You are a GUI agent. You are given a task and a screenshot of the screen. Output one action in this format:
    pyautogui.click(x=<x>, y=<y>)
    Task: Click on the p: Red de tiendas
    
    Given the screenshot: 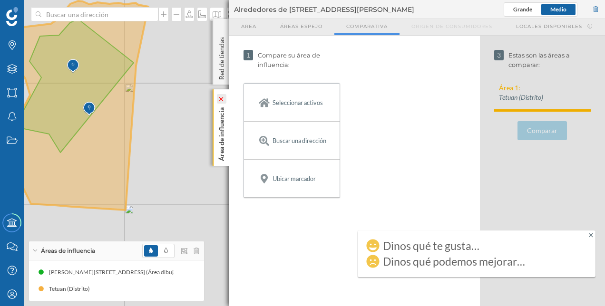 What is the action you would take?
    pyautogui.click(x=221, y=57)
    